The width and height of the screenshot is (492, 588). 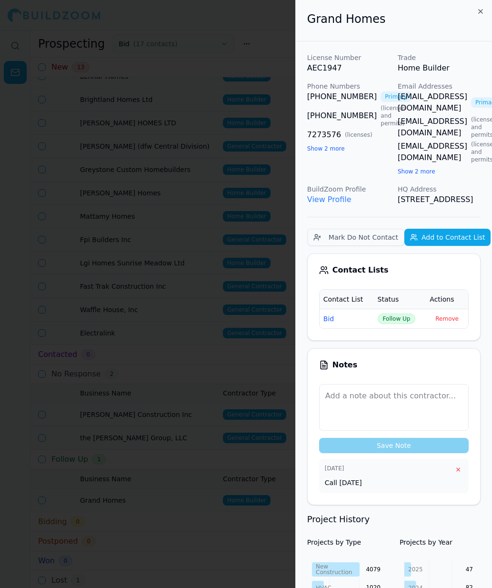 What do you see at coordinates (469, 569) in the screenshot?
I see `text: 47` at bounding box center [469, 569].